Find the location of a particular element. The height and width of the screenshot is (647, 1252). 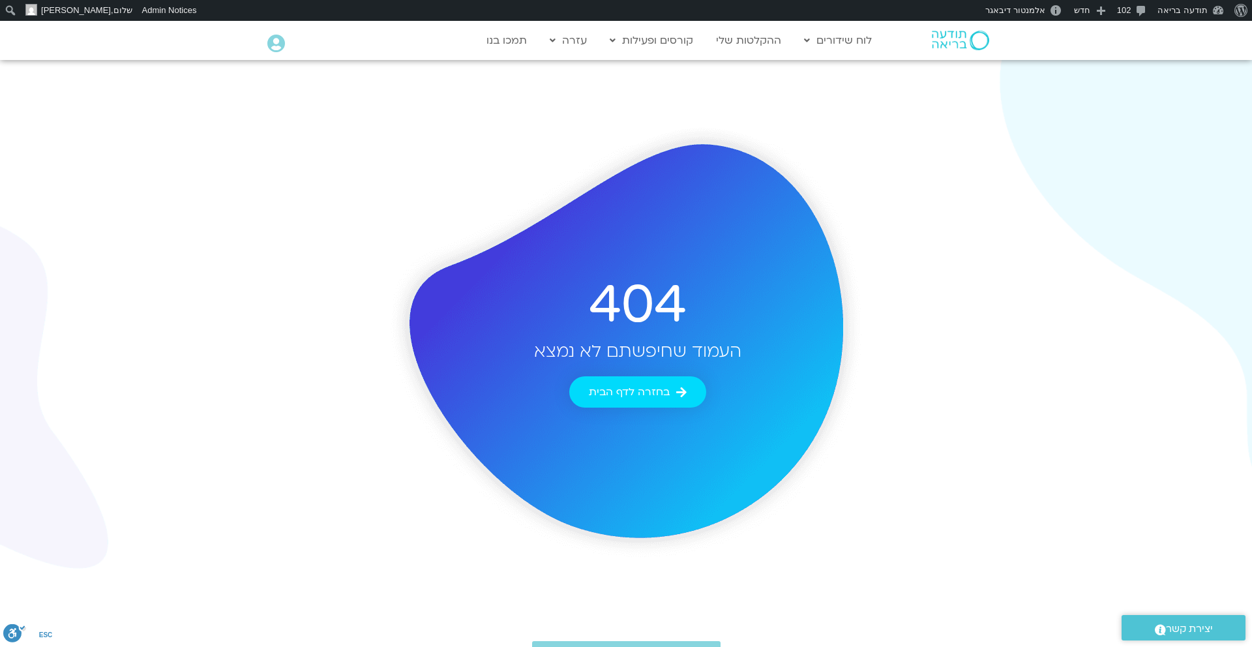

a: תמכו בנו is located at coordinates (507, 40).